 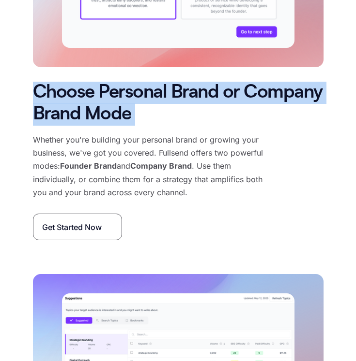 I want to click on strong: Company Brand, so click(x=161, y=166).